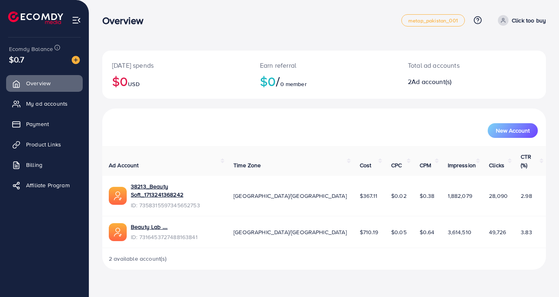  What do you see at coordinates (529, 20) in the screenshot?
I see `p: Click too buy` at bounding box center [529, 20].